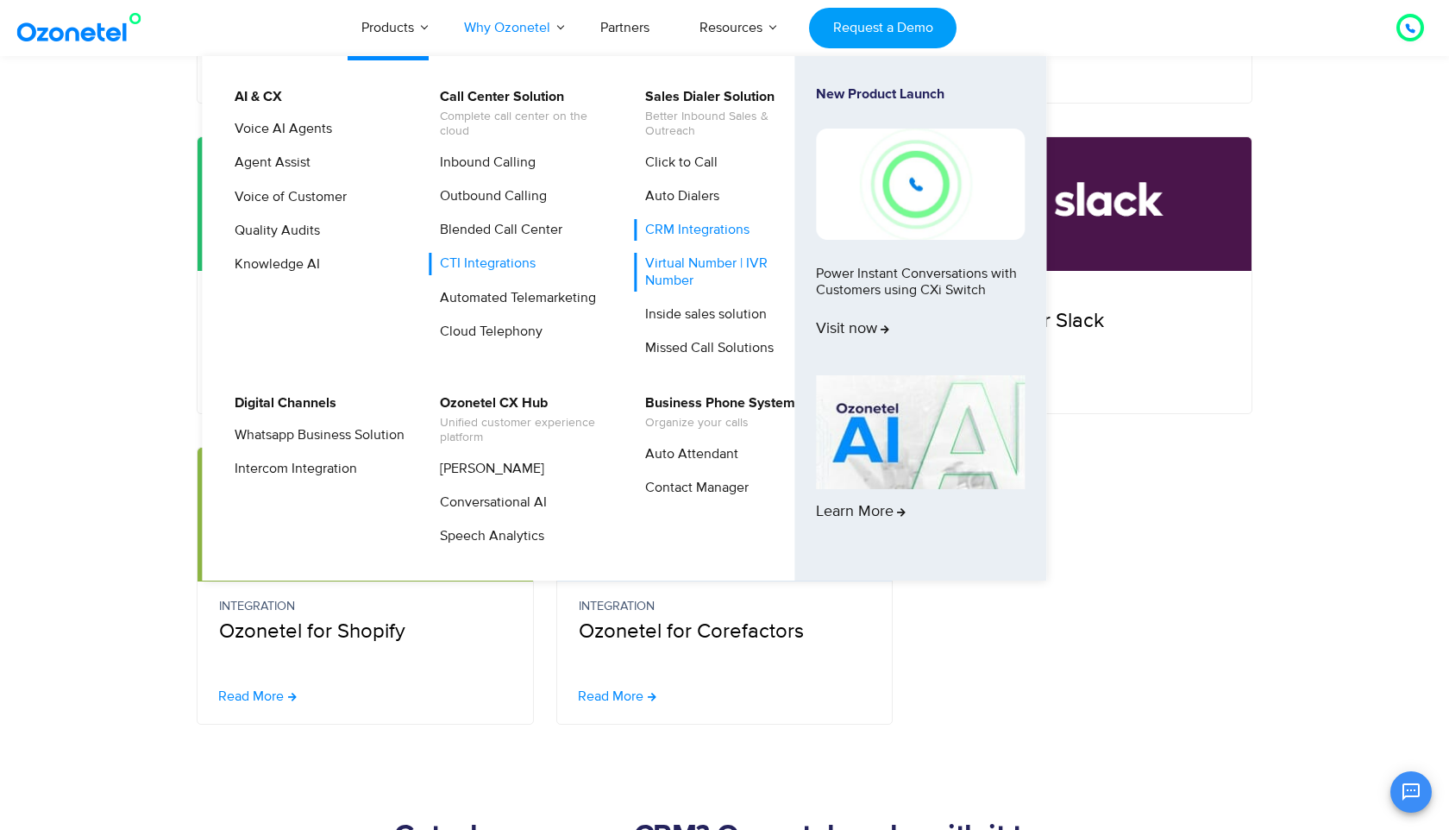 Image resolution: width=1449 pixels, height=830 pixels. What do you see at coordinates (286, 197) in the screenshot?
I see `a: Voice of Customer` at bounding box center [286, 197].